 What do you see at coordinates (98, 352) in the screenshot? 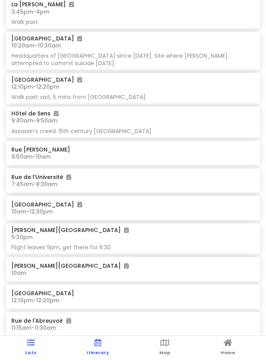
I see `span: Itinerary` at bounding box center [98, 352].